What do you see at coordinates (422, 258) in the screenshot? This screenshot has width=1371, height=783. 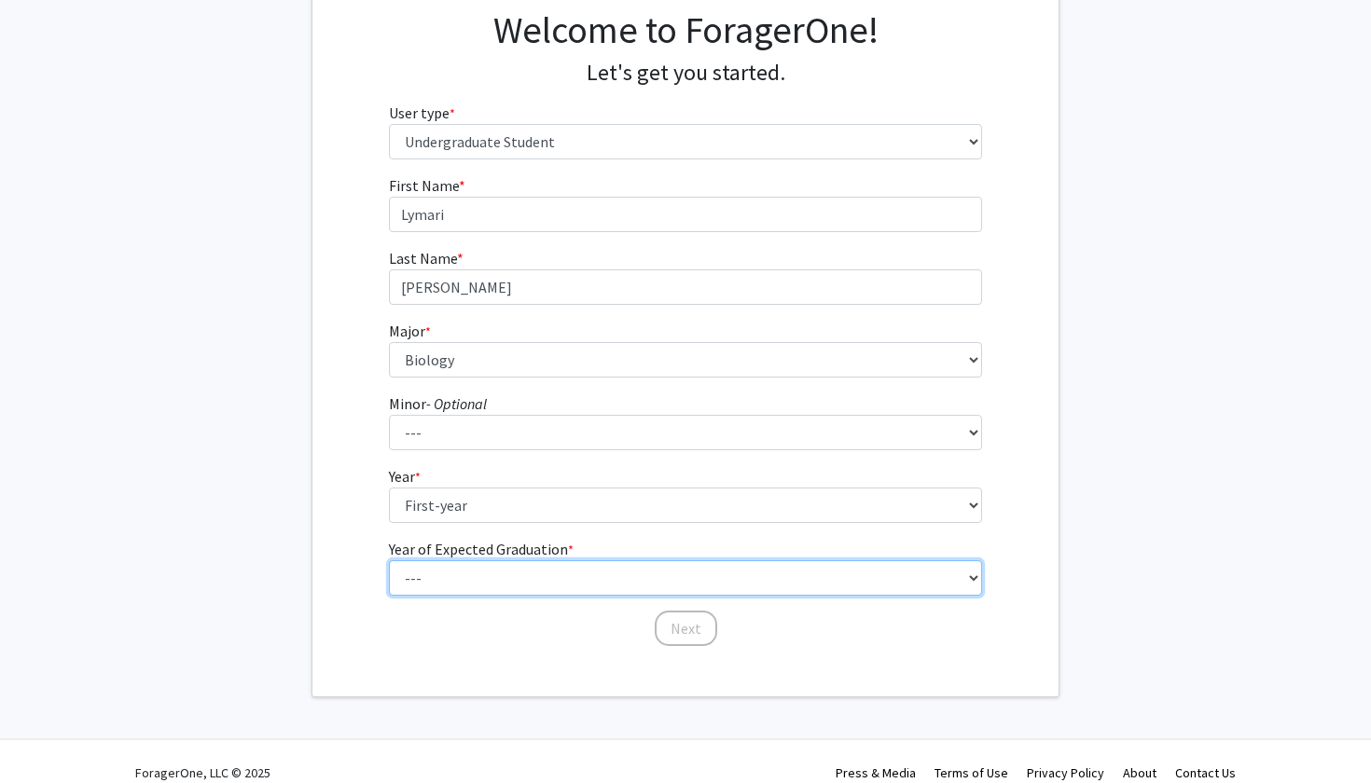 I see `span: Last Name` at bounding box center [422, 258].